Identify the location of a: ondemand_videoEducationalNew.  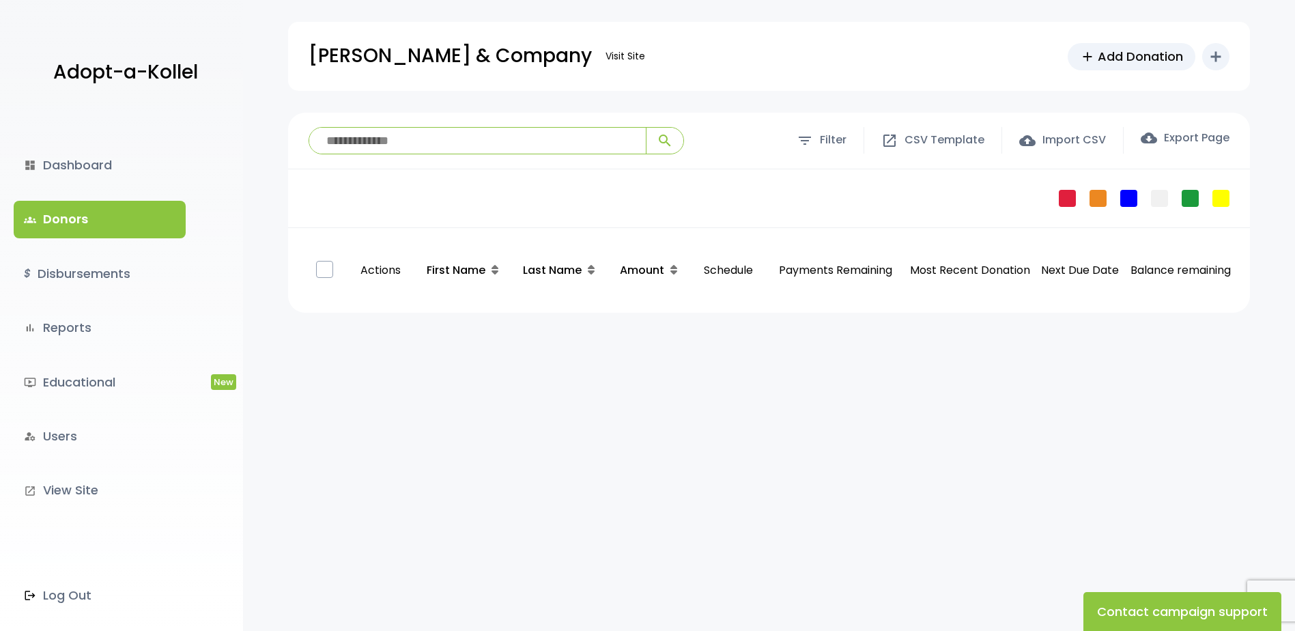
(100, 382).